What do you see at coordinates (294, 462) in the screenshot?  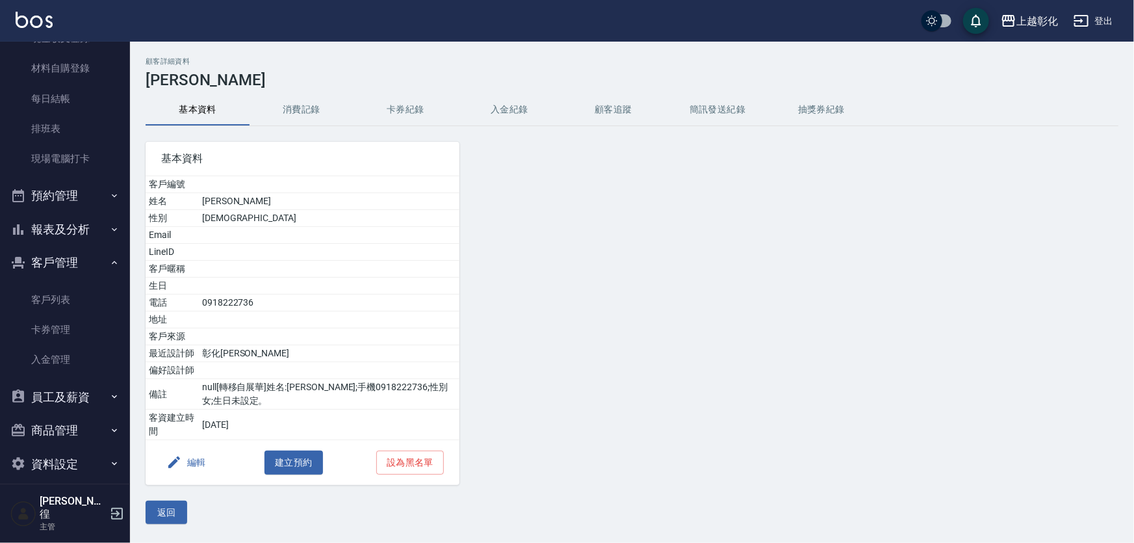 I see `button: 建立預約` at bounding box center [294, 462].